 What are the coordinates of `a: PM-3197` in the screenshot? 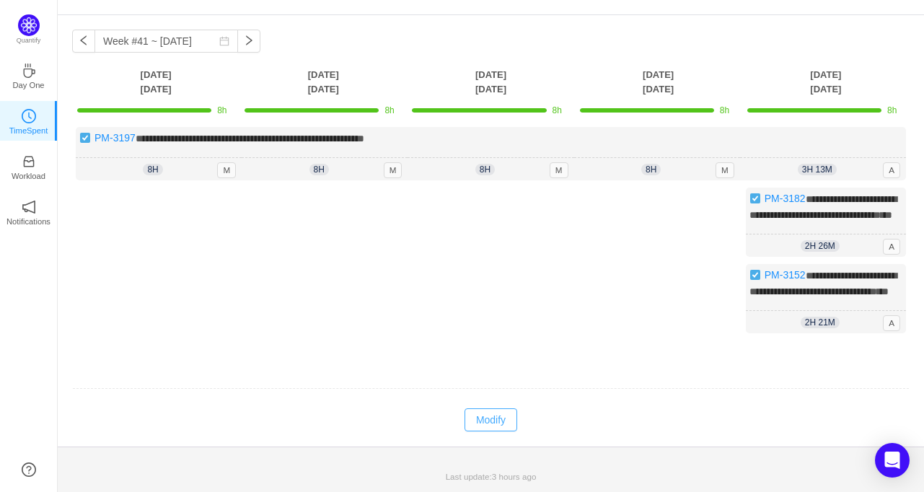 It's located at (115, 138).